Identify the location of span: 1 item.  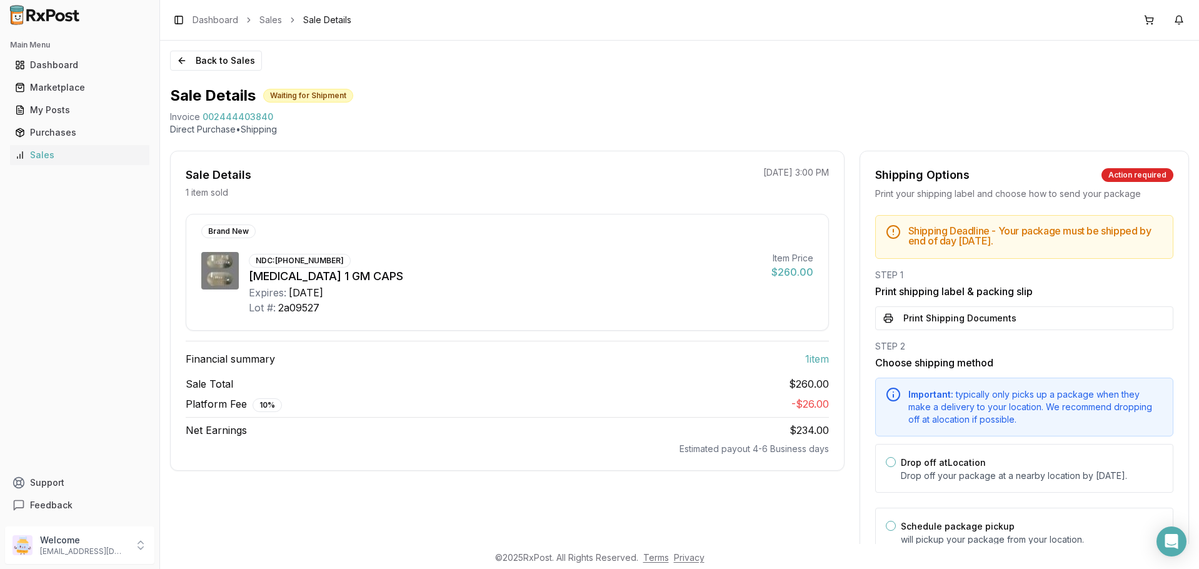
(817, 359).